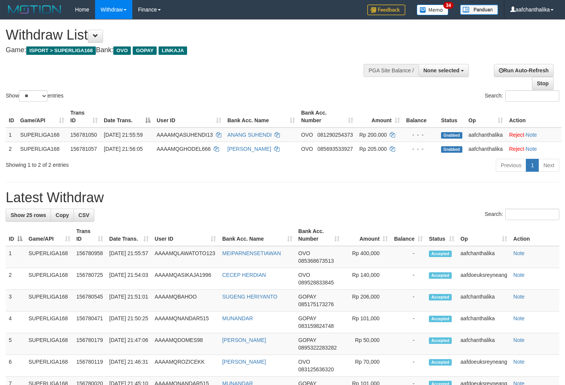 Image resolution: width=565 pixels, height=385 pixels. I want to click on a: Run Auto-Refresh, so click(524, 70).